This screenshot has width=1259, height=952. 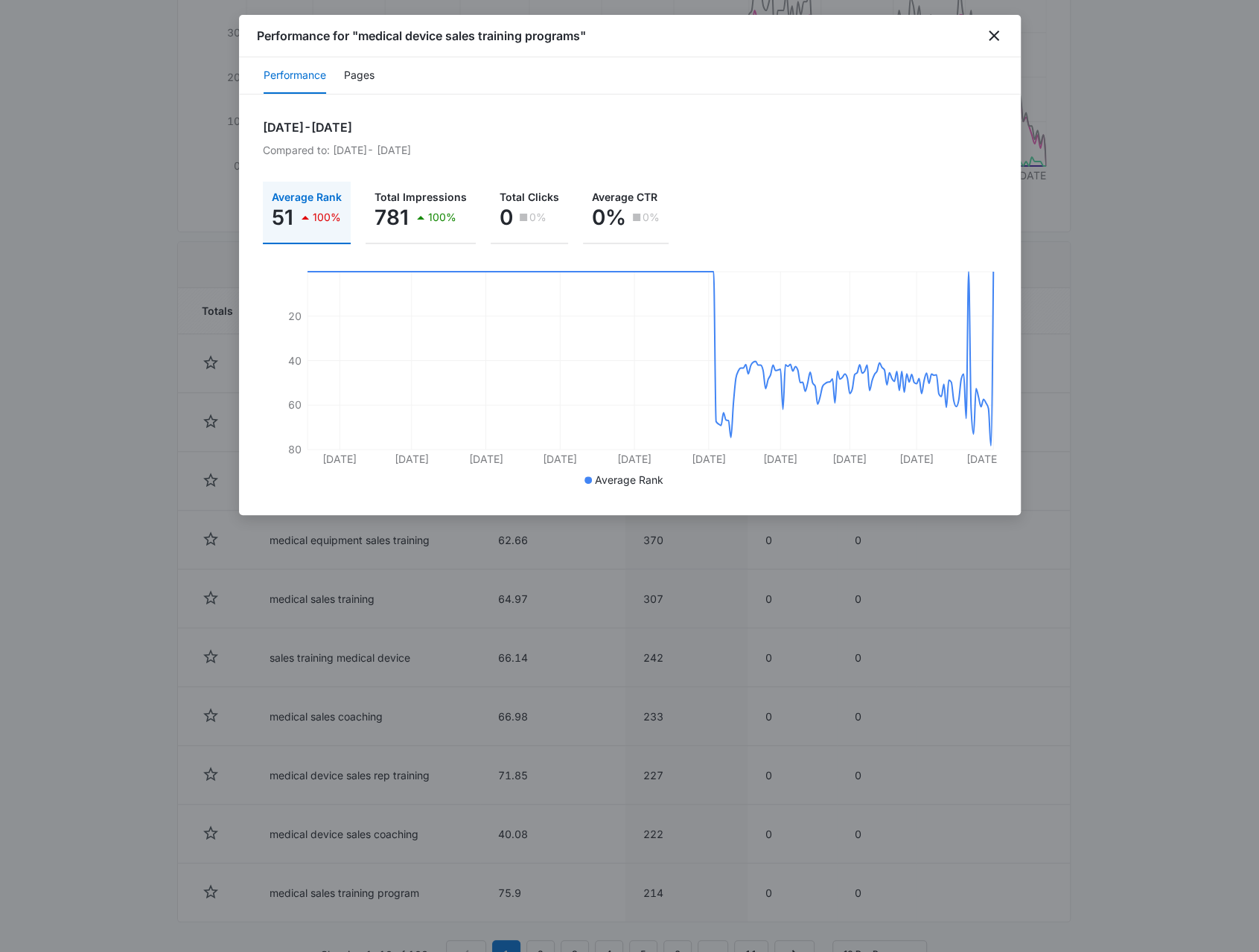 What do you see at coordinates (625, 197) in the screenshot?
I see `p: Average CTR` at bounding box center [625, 197].